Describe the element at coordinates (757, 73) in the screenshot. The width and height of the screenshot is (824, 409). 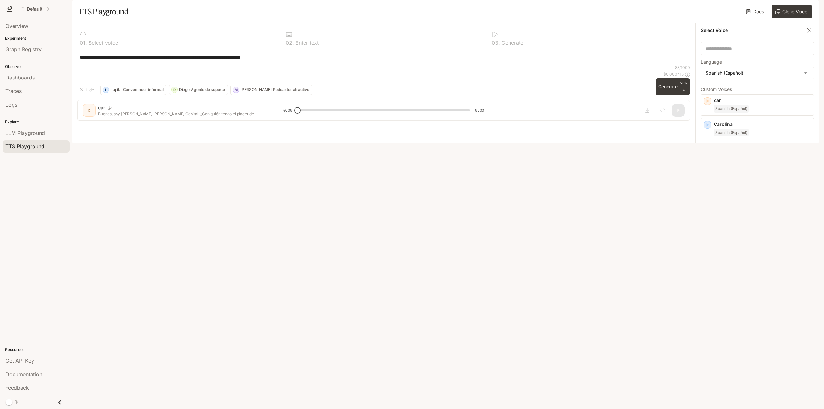
I see `div: Spanish (Español)` at that location.